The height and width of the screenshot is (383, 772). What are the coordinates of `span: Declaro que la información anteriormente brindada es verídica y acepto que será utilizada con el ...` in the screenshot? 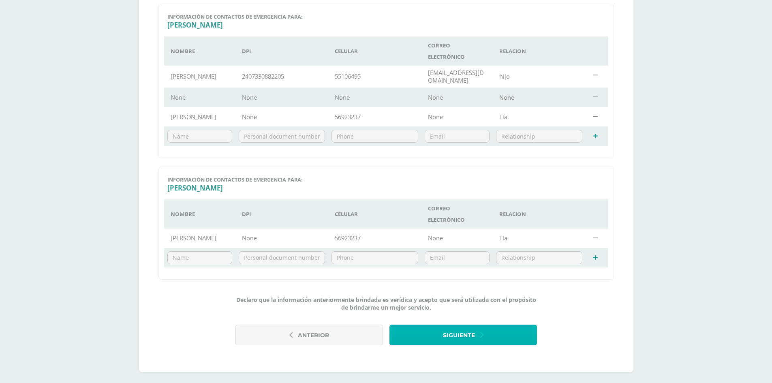 It's located at (386, 304).